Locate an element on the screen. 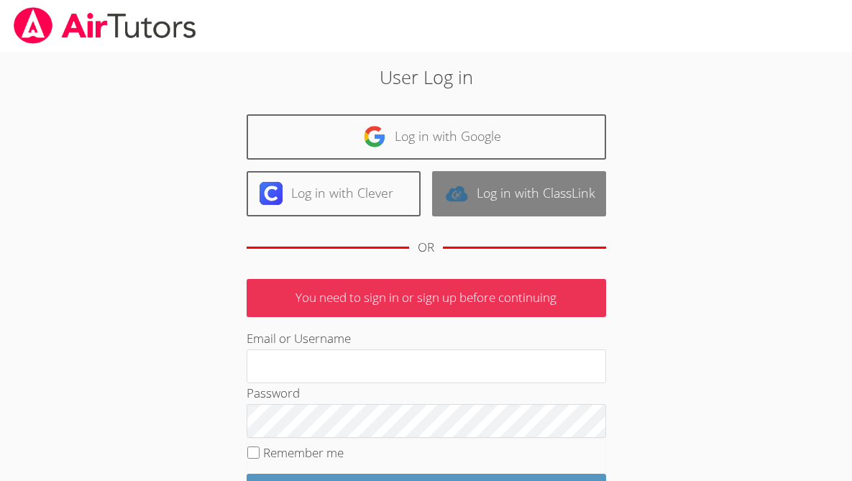 The height and width of the screenshot is (481, 852). a: Log in with Google is located at coordinates (426, 137).